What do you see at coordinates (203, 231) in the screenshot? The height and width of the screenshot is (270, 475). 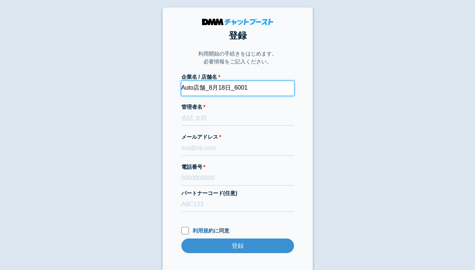 I see `a: 利用規約` at bounding box center [203, 231].